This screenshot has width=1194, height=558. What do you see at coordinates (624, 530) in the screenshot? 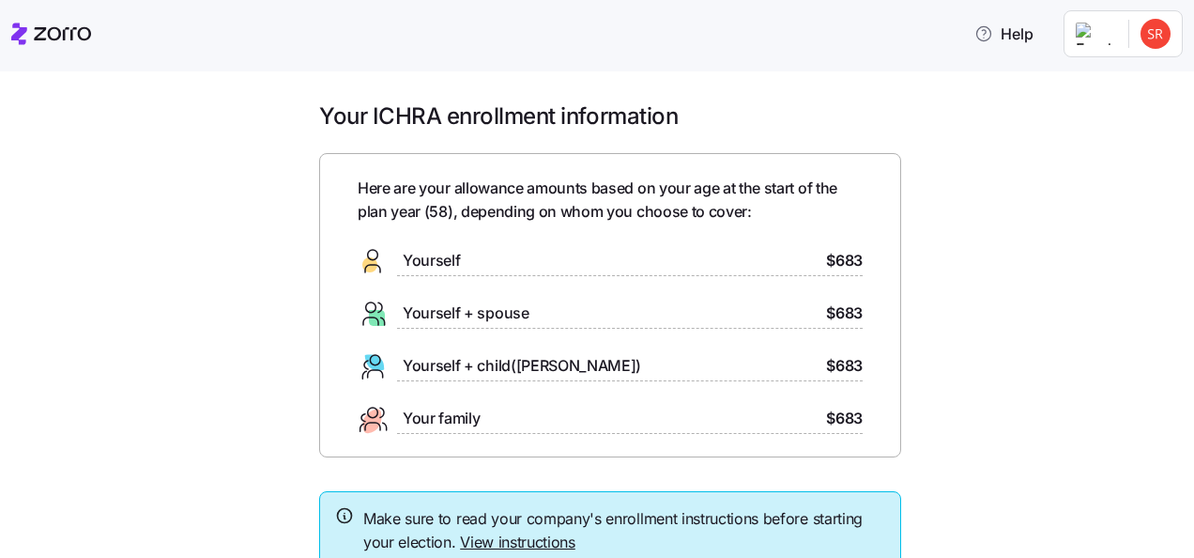
I see `span: Make sure to read your company's enrollment instructions before starting your election.` at bounding box center [624, 530].